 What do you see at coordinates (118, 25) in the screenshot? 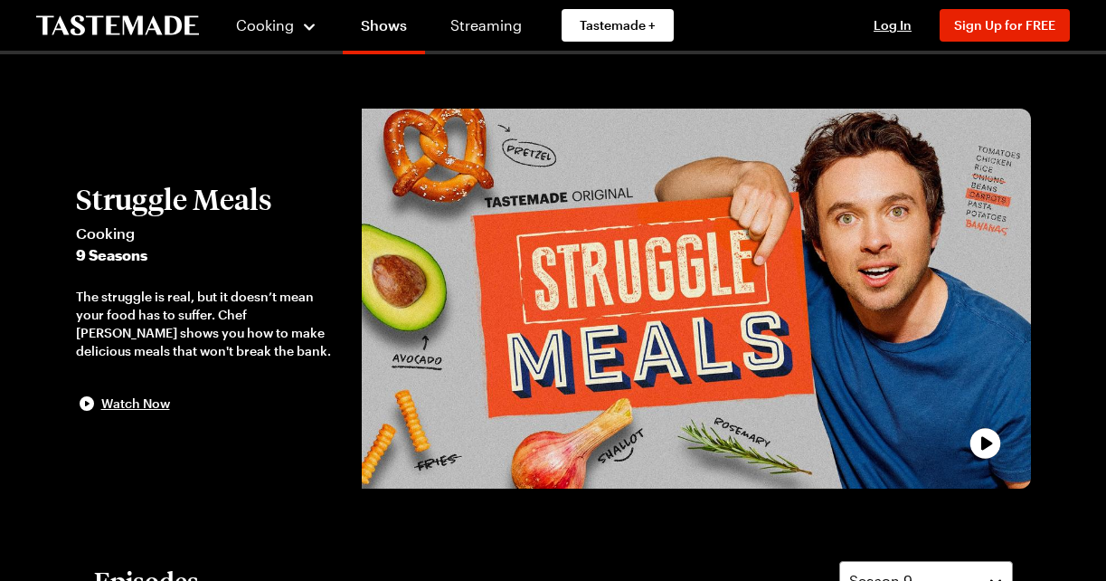
I see `a: To Tastemade Home Page` at bounding box center [118, 25].